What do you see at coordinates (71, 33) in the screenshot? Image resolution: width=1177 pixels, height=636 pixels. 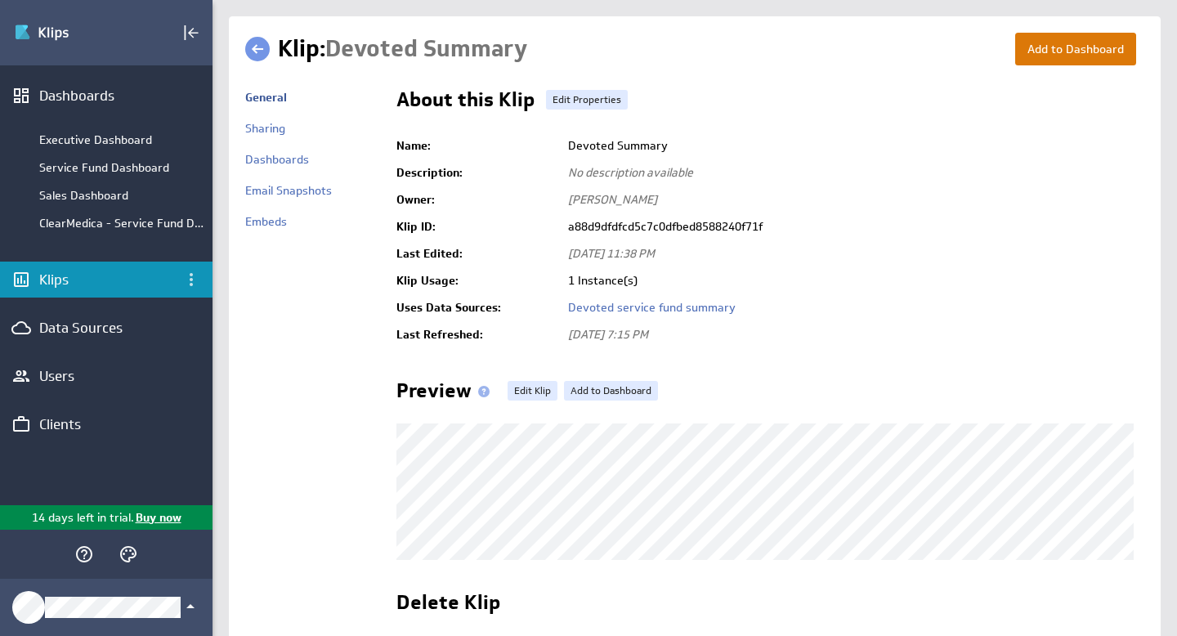 I see `img: Klipfolio klips logo` at bounding box center [71, 33].